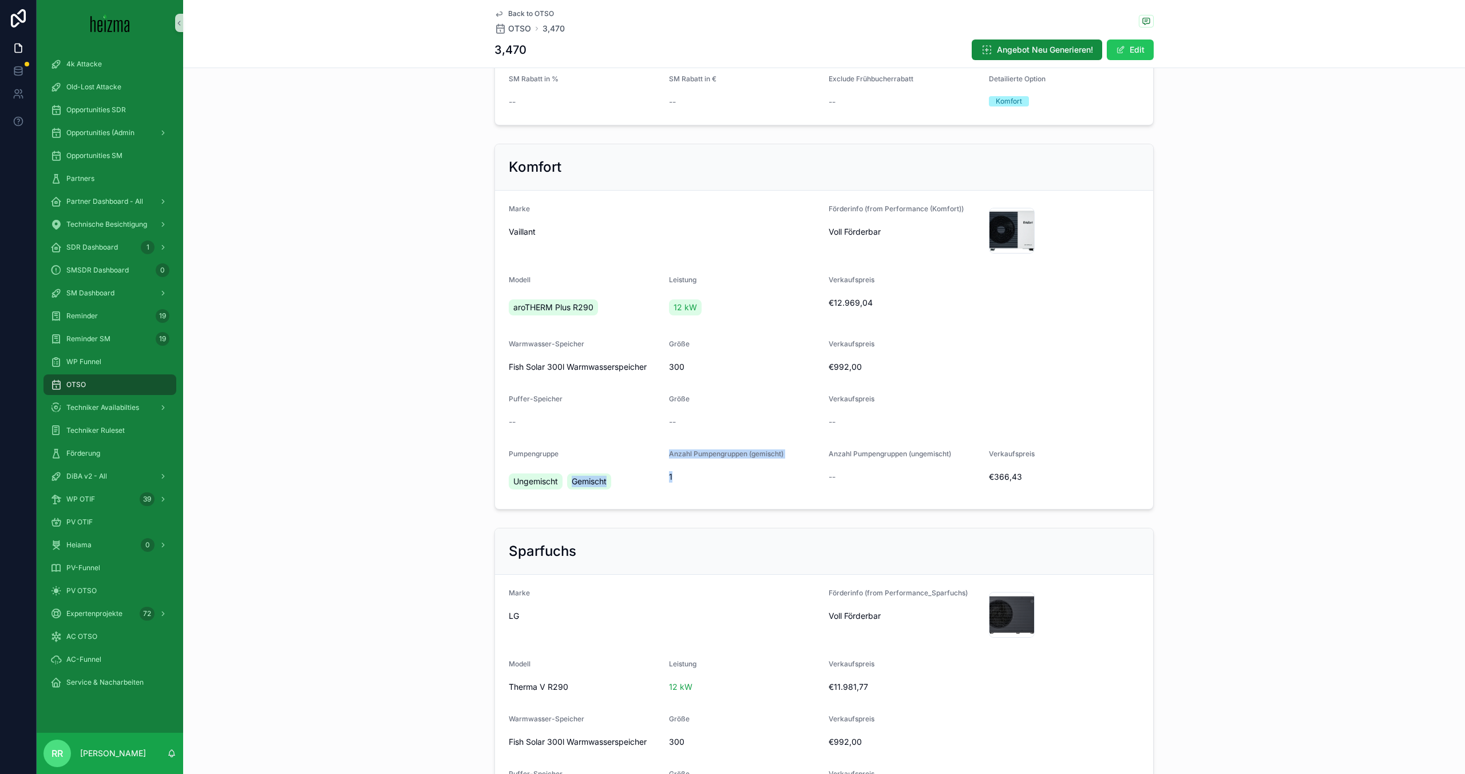  Describe the element at coordinates (896, 208) in the screenshot. I see `span: Förderinfo (from Performance (Komfort))` at that location.